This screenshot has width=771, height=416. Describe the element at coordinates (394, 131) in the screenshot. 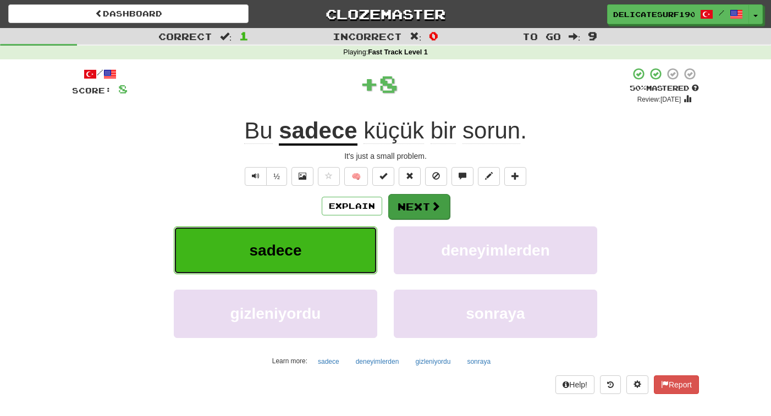

I see `span: küçük` at that location.